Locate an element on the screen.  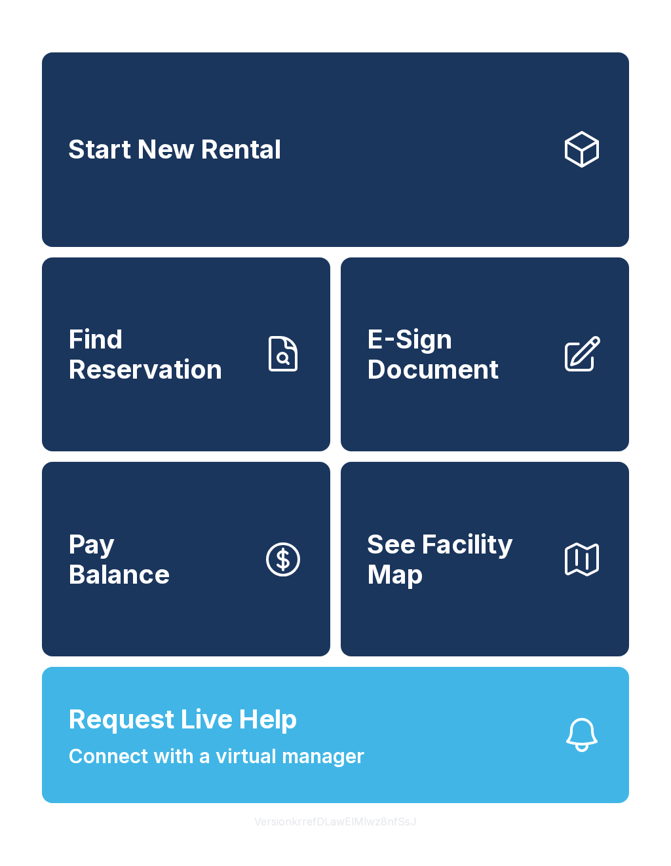
span: Find Reservation is located at coordinates (160, 354).